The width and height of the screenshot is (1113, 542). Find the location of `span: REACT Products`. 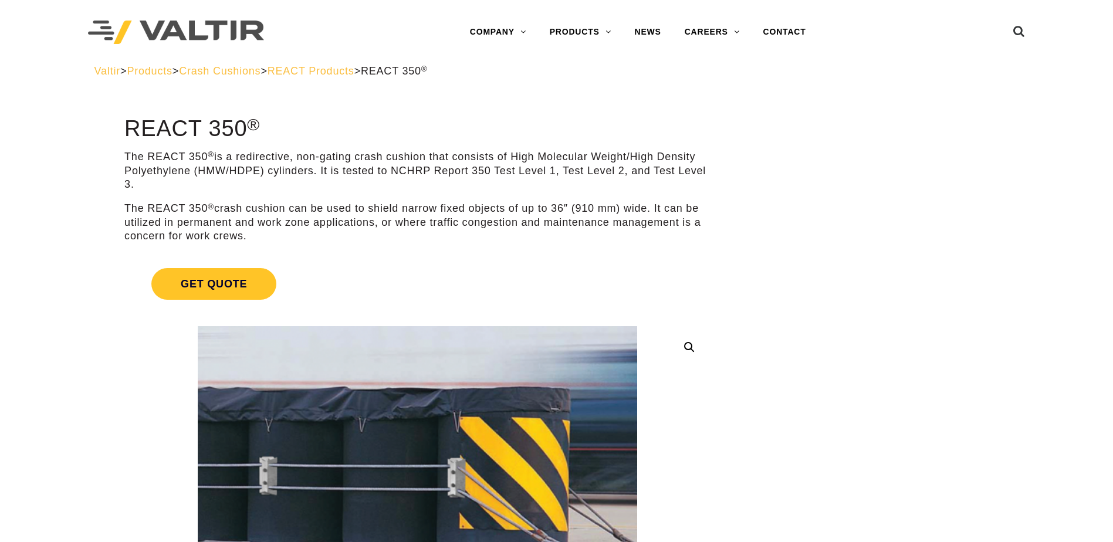

span: REACT Products is located at coordinates (311, 71).